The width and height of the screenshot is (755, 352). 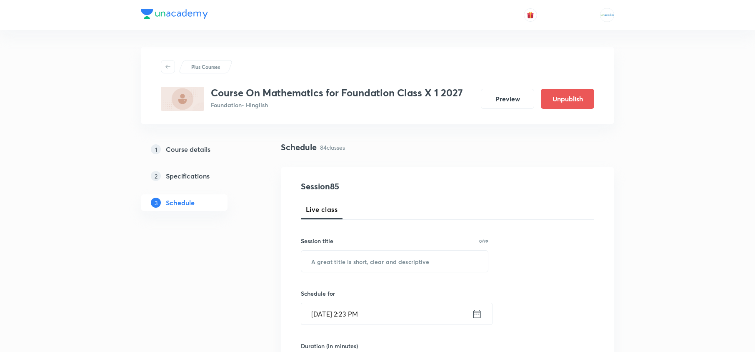 I want to click on p: 1, so click(x=156, y=149).